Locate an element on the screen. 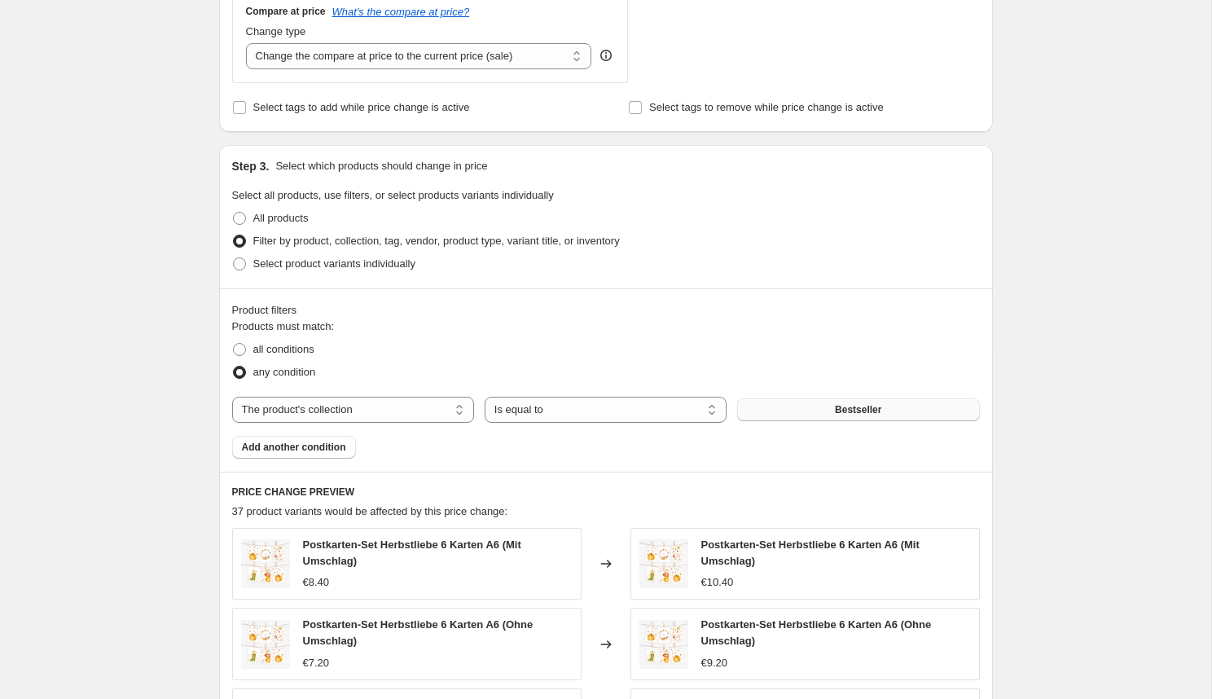 This screenshot has height=699, width=1212. span: all conditions is located at coordinates (283, 349).